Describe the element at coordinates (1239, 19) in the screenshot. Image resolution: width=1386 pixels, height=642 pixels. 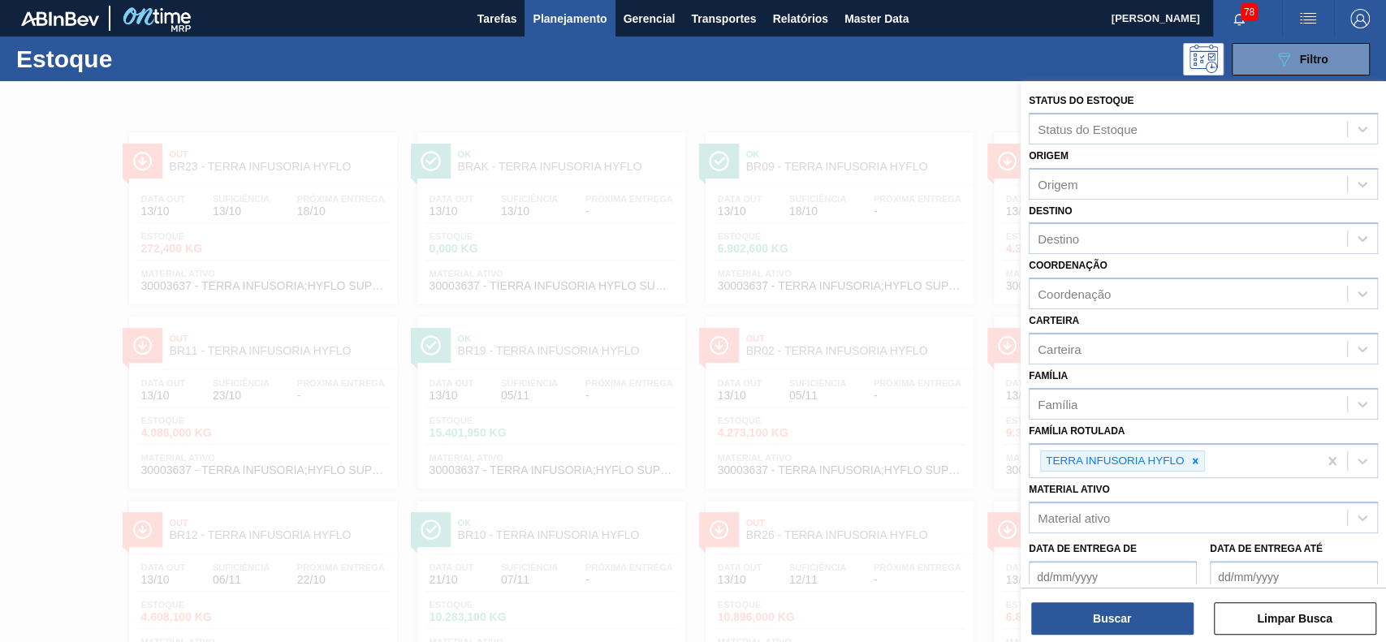
I see `button: Notificações` at that location.